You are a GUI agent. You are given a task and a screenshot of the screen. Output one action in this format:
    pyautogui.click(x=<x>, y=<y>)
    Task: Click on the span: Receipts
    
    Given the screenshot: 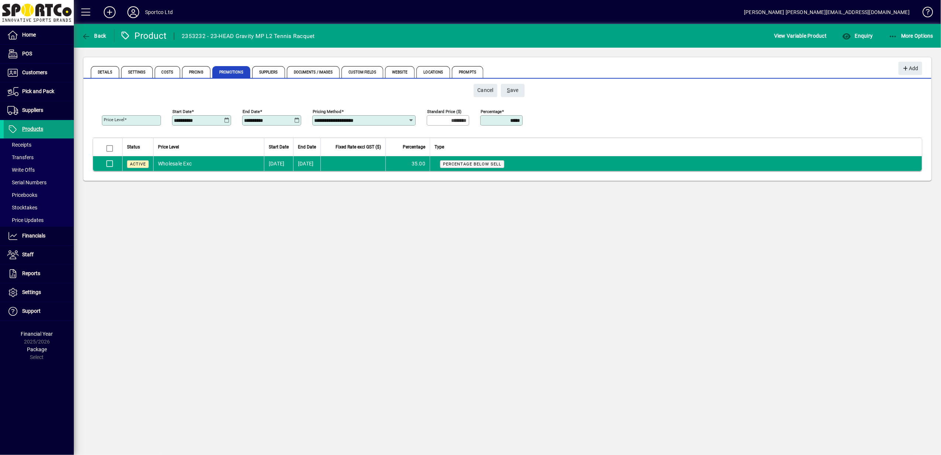 What is the action you would take?
    pyautogui.click(x=19, y=145)
    